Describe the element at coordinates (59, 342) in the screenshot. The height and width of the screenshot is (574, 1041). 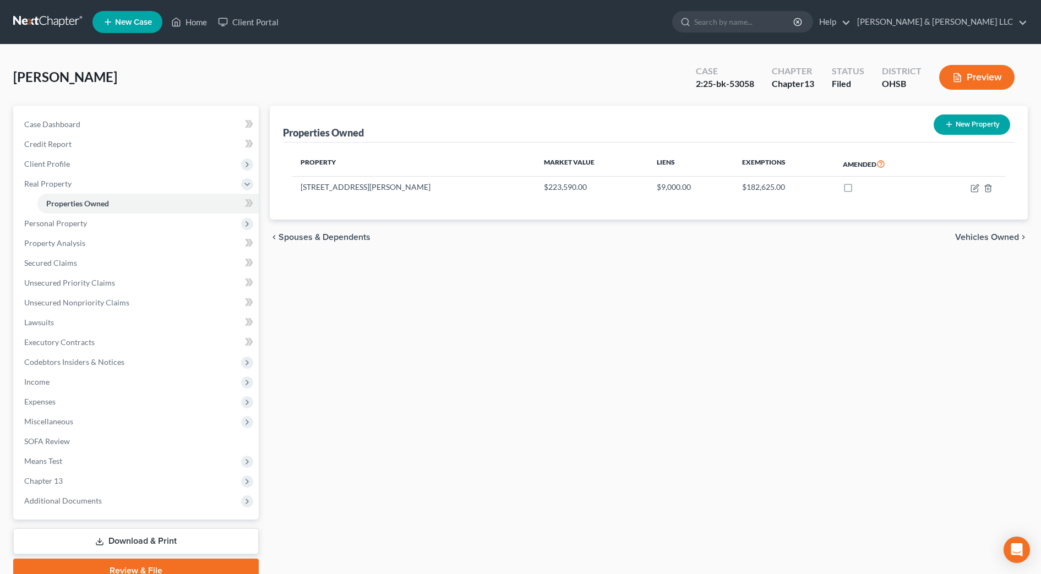
I see `span: Executory Contracts` at that location.